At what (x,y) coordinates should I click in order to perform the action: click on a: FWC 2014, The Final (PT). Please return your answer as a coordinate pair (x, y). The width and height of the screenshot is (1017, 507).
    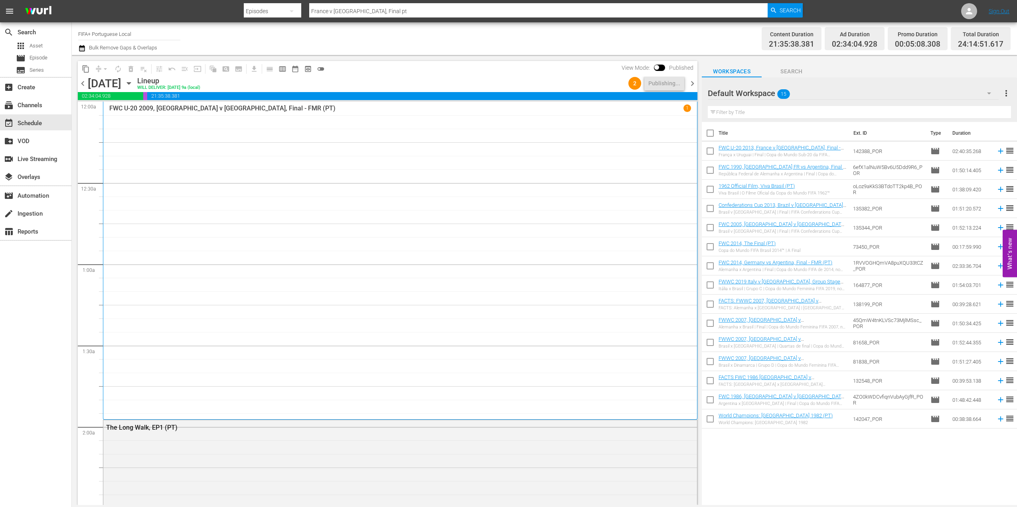
    Looking at the image, I should click on (747, 243).